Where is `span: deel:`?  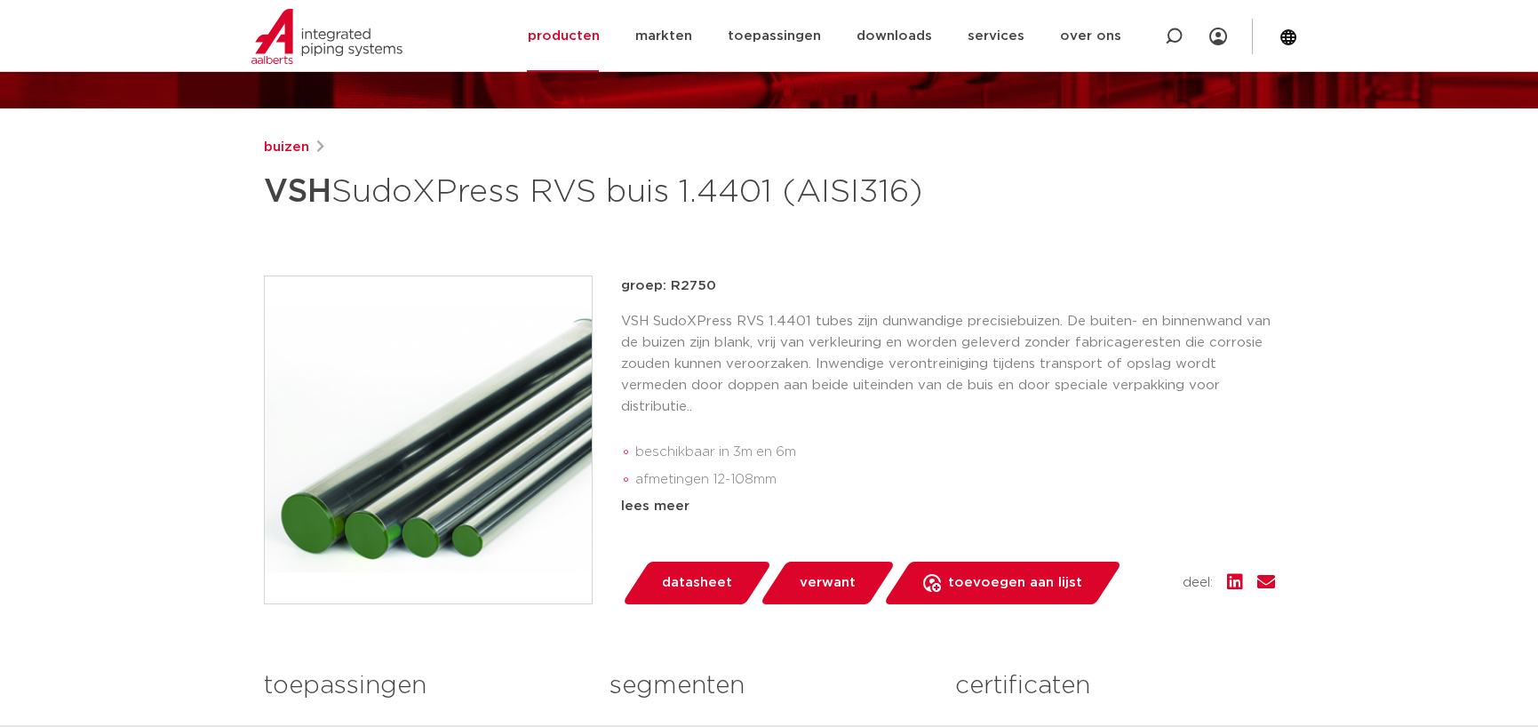 span: deel: is located at coordinates (1198, 583).